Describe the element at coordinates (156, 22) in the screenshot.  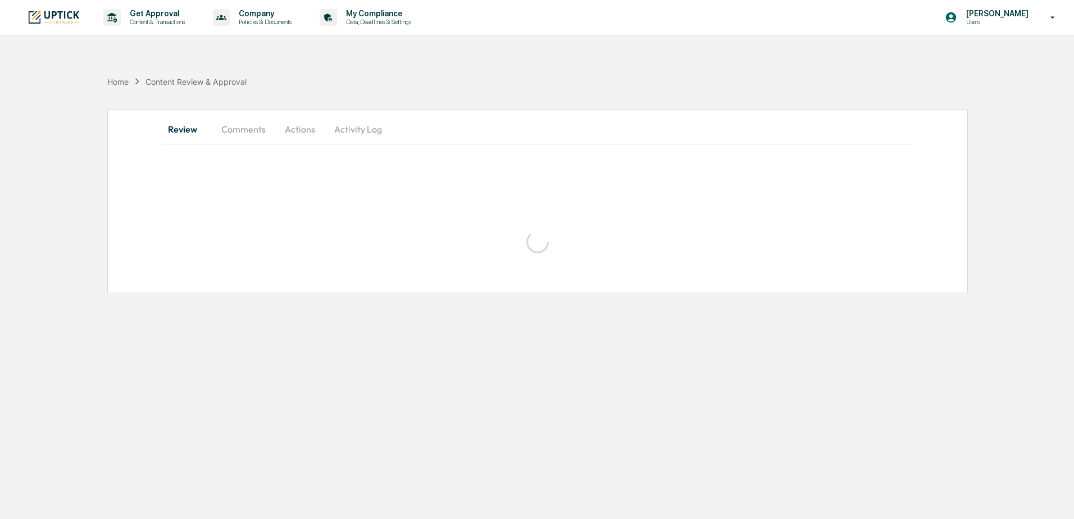
I see `p: Content & Transactions` at that location.